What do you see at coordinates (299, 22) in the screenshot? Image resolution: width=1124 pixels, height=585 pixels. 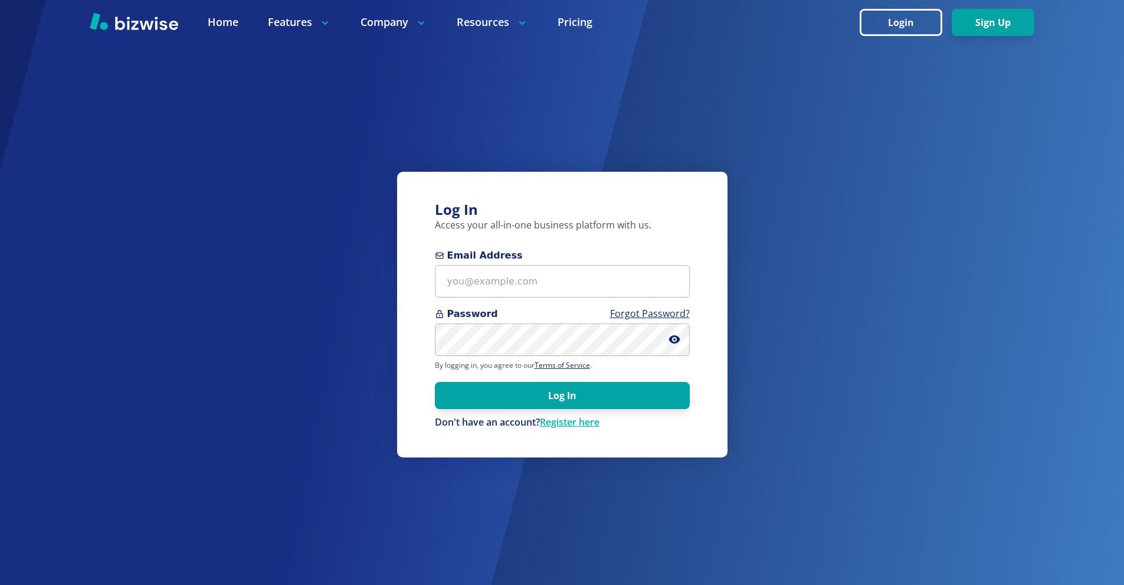 I see `p: Features` at bounding box center [299, 22].